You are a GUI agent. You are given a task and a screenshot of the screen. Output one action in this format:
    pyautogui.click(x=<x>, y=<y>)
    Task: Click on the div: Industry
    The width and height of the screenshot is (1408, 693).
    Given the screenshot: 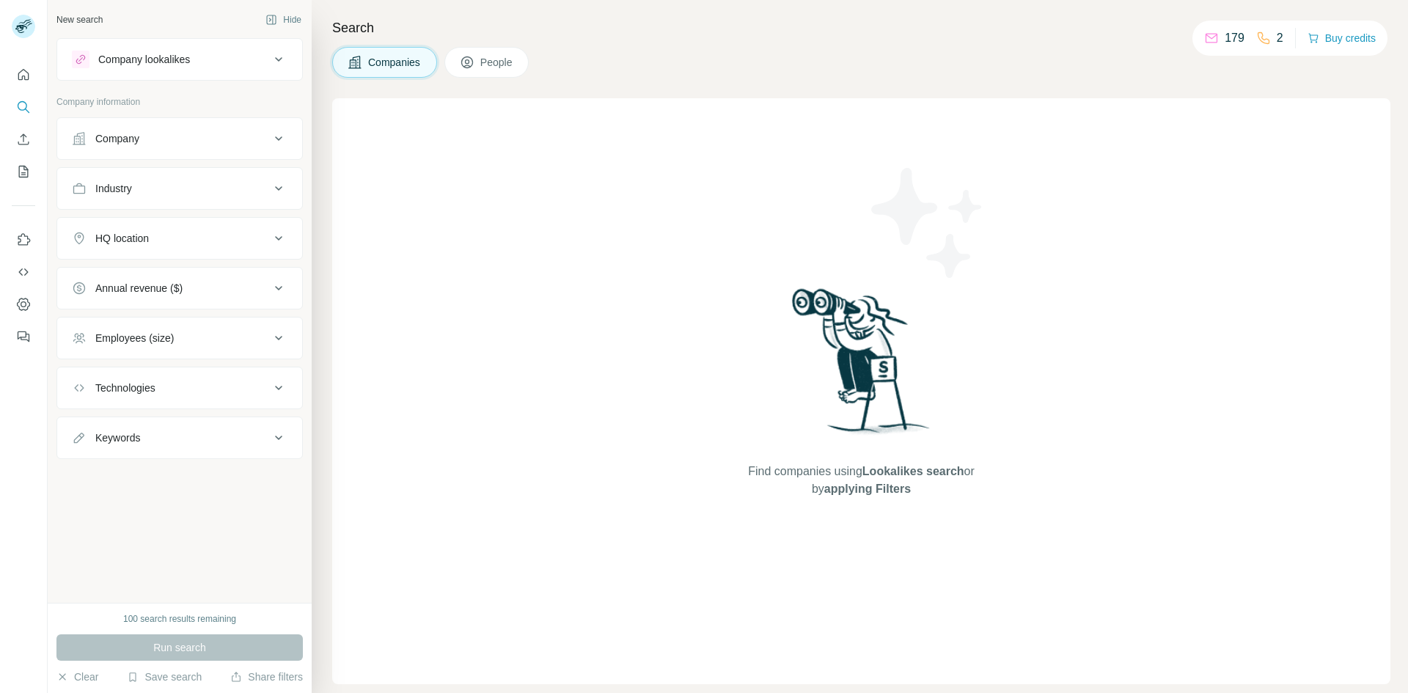 What is the action you would take?
    pyautogui.click(x=114, y=188)
    